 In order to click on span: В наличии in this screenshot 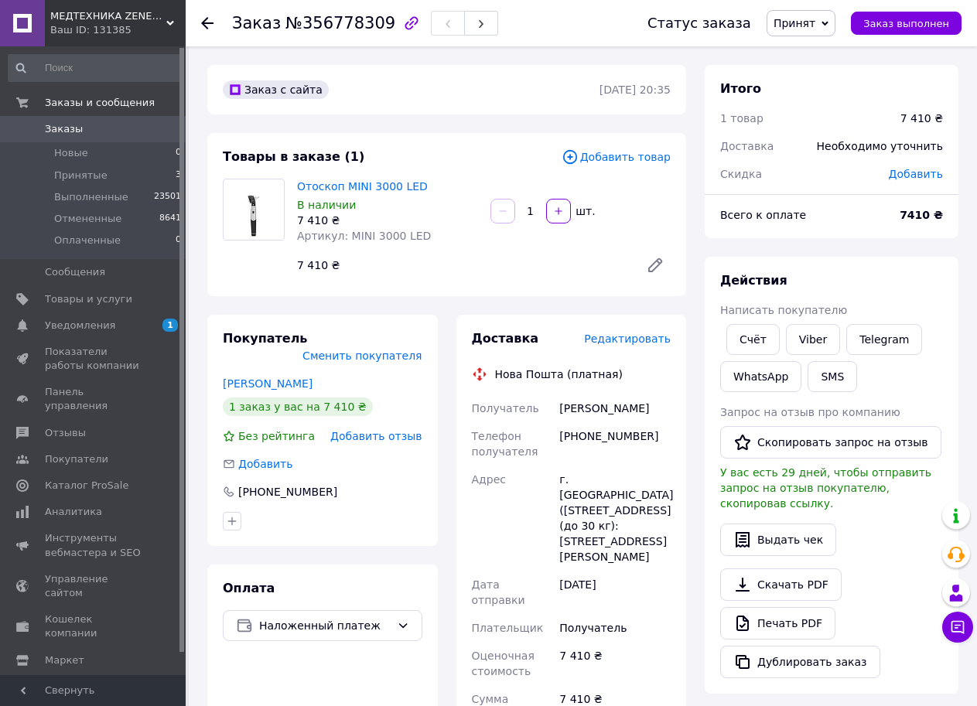, I will do `click(326, 205)`.